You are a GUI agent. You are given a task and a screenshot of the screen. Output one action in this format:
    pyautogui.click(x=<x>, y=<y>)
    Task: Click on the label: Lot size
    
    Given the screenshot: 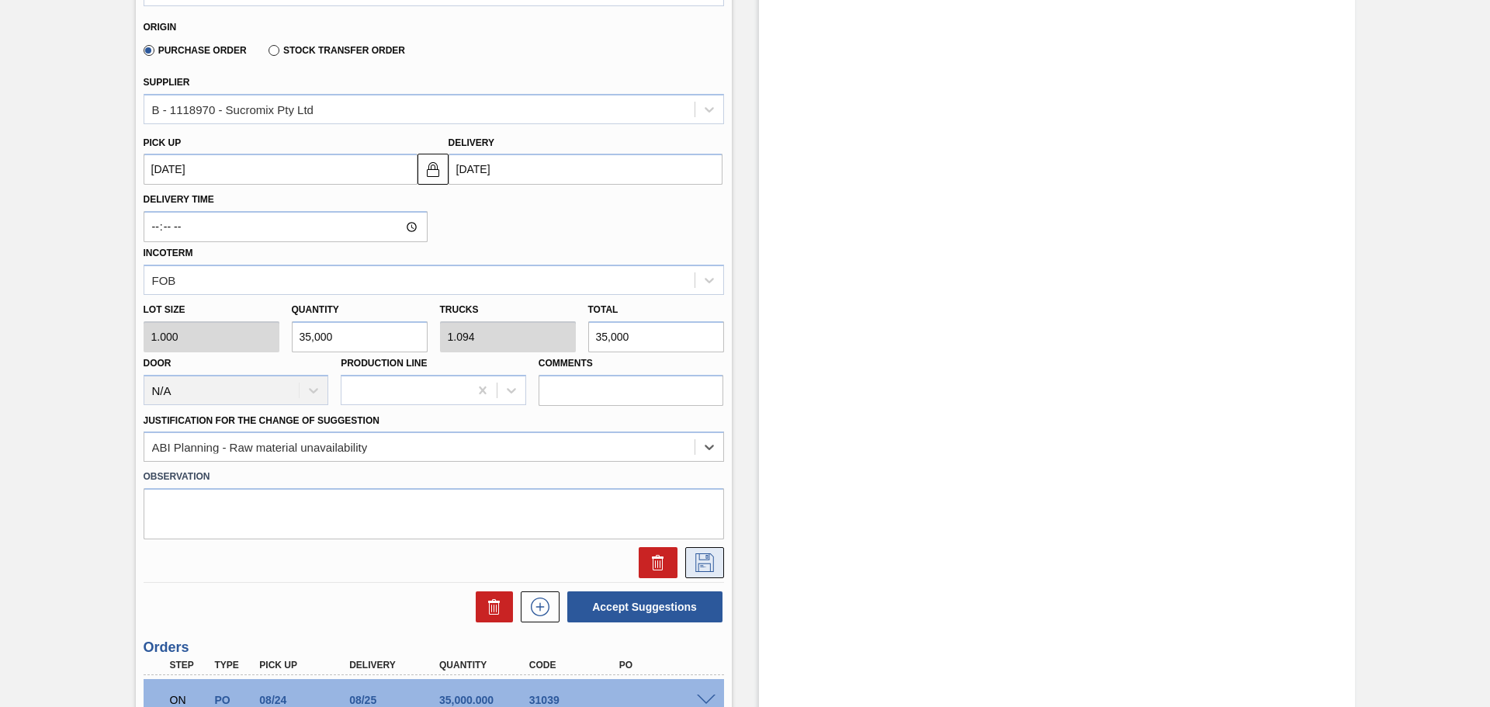 What is the action you would take?
    pyautogui.click(x=211, y=310)
    